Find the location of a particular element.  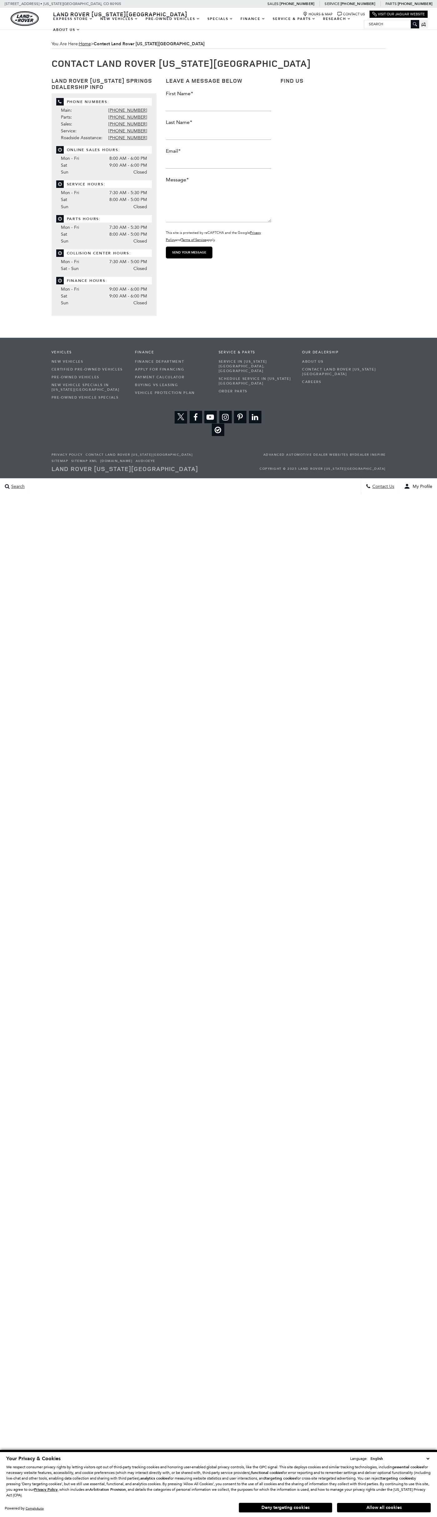

span: Service Hours: is located at coordinates (104, 184).